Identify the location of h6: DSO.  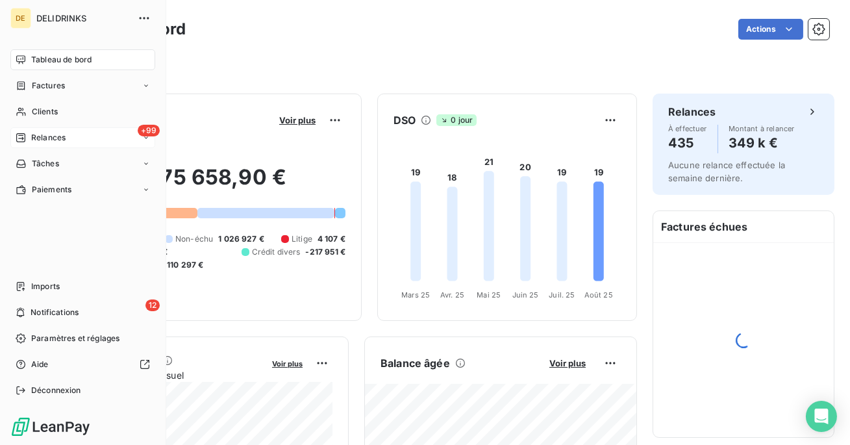
(404, 120).